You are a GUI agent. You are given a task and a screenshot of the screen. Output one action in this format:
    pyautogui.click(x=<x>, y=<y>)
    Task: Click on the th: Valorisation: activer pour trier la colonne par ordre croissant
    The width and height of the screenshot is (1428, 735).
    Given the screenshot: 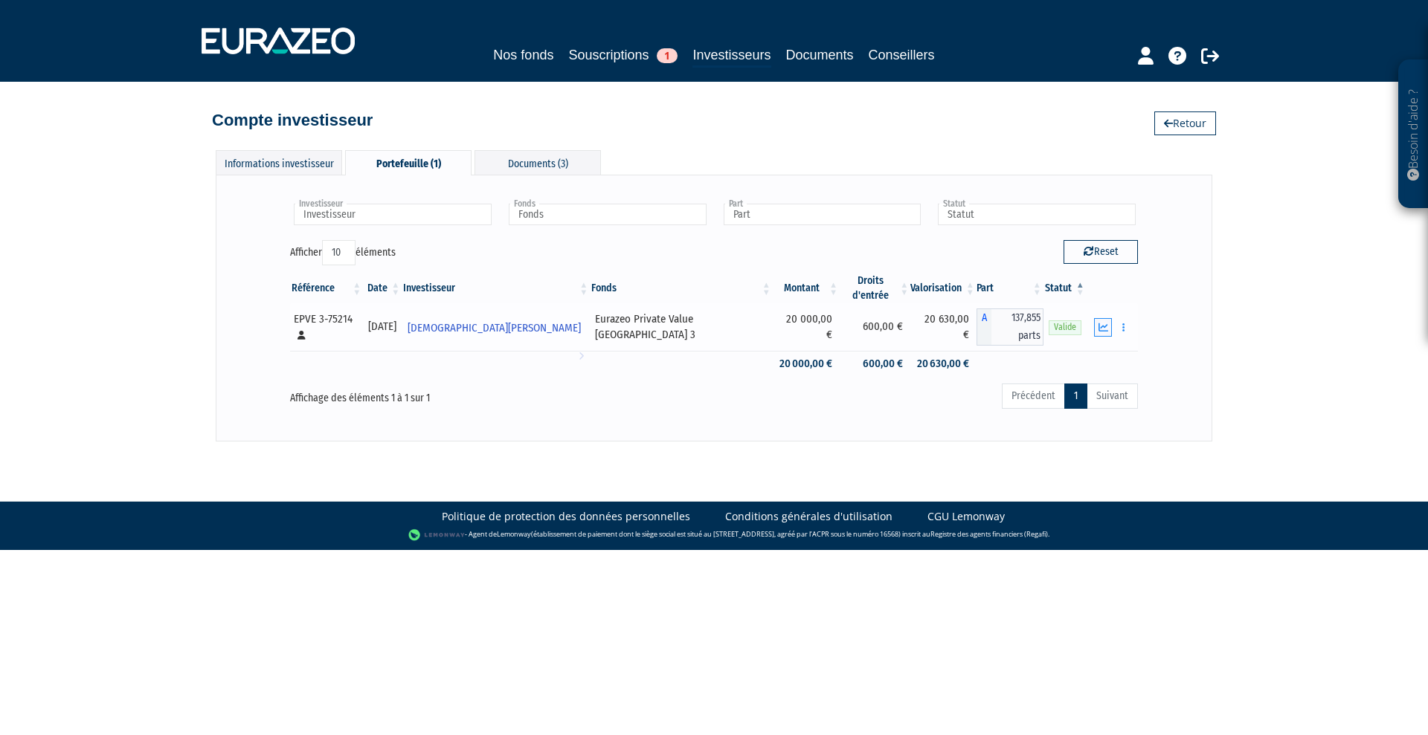 What is the action you would take?
    pyautogui.click(x=943, y=289)
    